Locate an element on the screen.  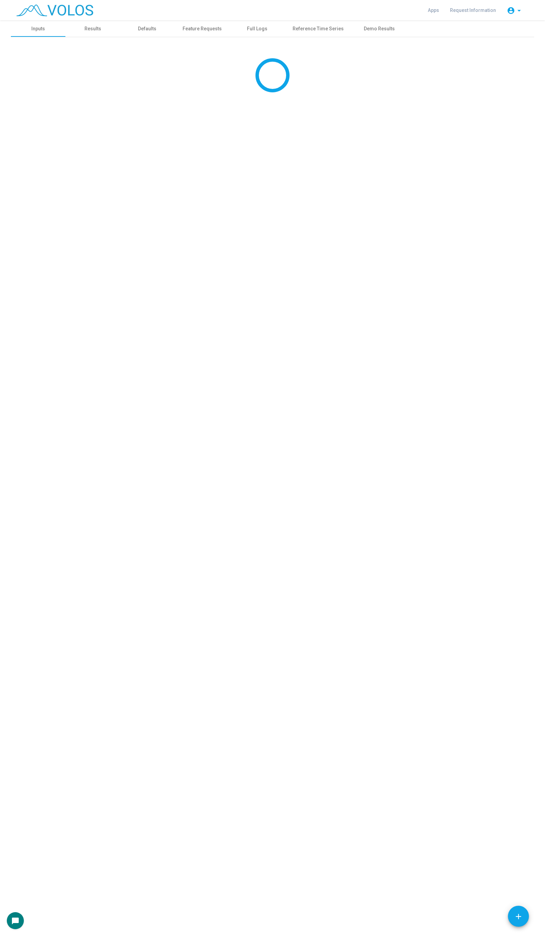
a: Request Information is located at coordinates (473, 10).